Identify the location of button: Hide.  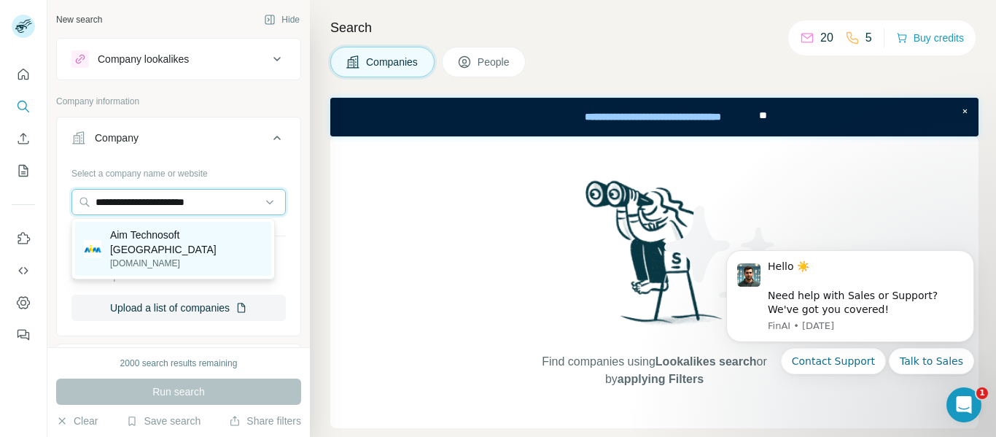
(282, 20).